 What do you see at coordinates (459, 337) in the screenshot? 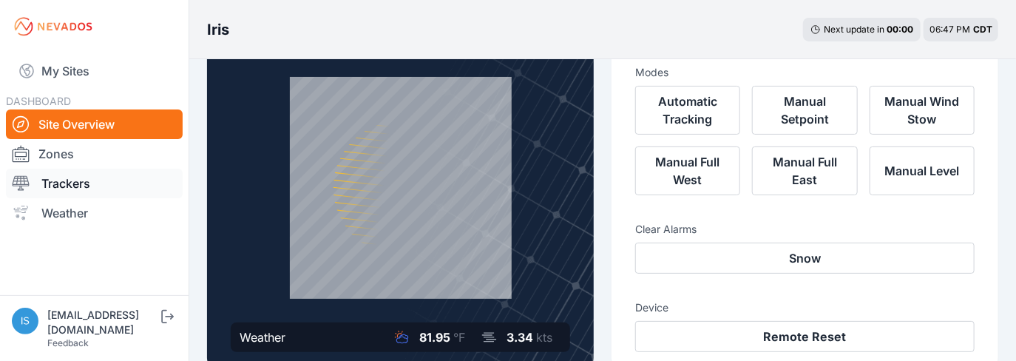
I see `span: °F` at bounding box center [459, 337].